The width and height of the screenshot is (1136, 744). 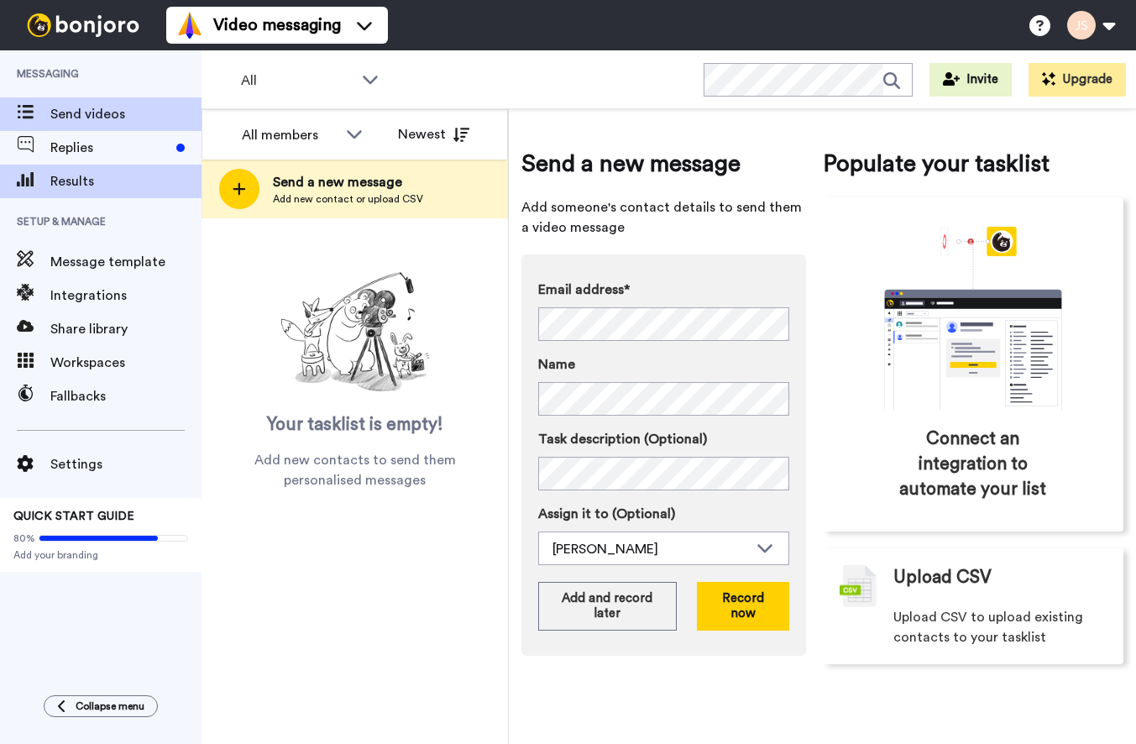 I want to click on span: Name, so click(x=557, y=364).